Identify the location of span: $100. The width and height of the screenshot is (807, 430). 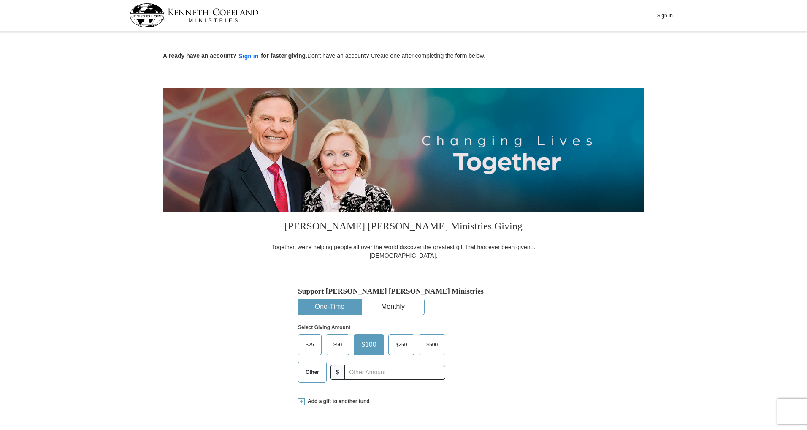
(369, 344).